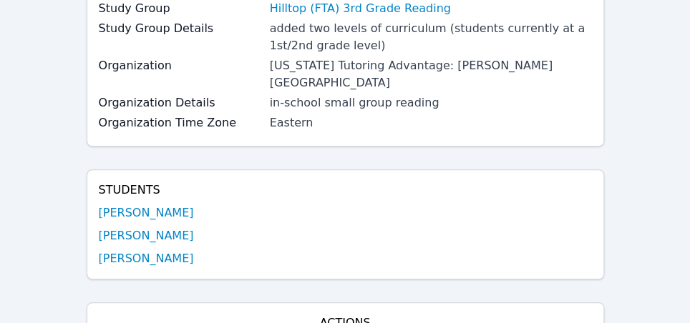 The width and height of the screenshot is (690, 323). What do you see at coordinates (431, 123) in the screenshot?
I see `div: Eastern` at bounding box center [431, 123].